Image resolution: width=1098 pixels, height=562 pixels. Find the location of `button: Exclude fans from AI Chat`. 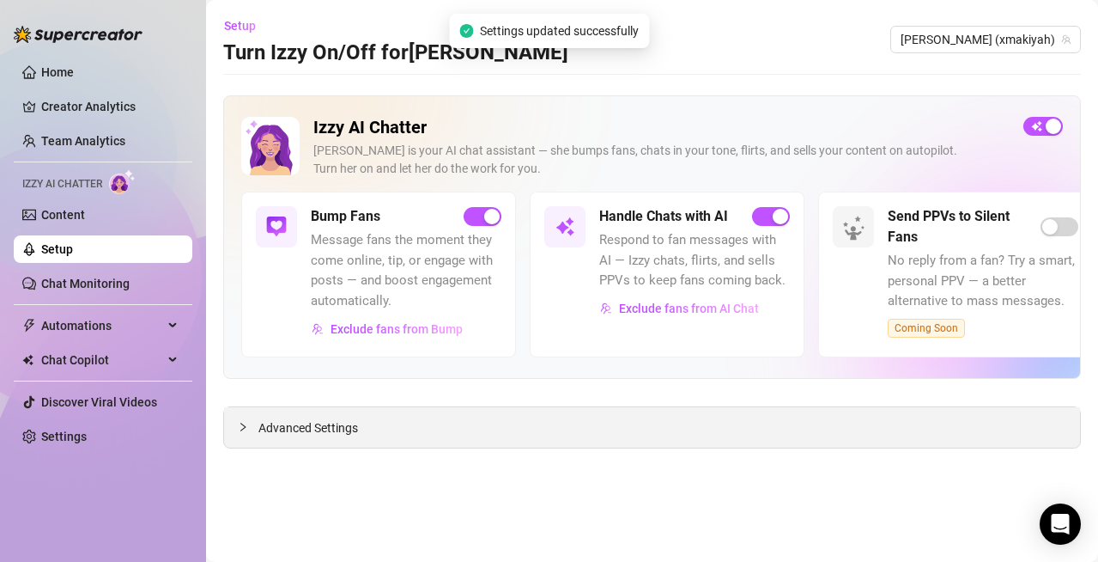

button: Exclude fans from AI Chat is located at coordinates (679, 308).